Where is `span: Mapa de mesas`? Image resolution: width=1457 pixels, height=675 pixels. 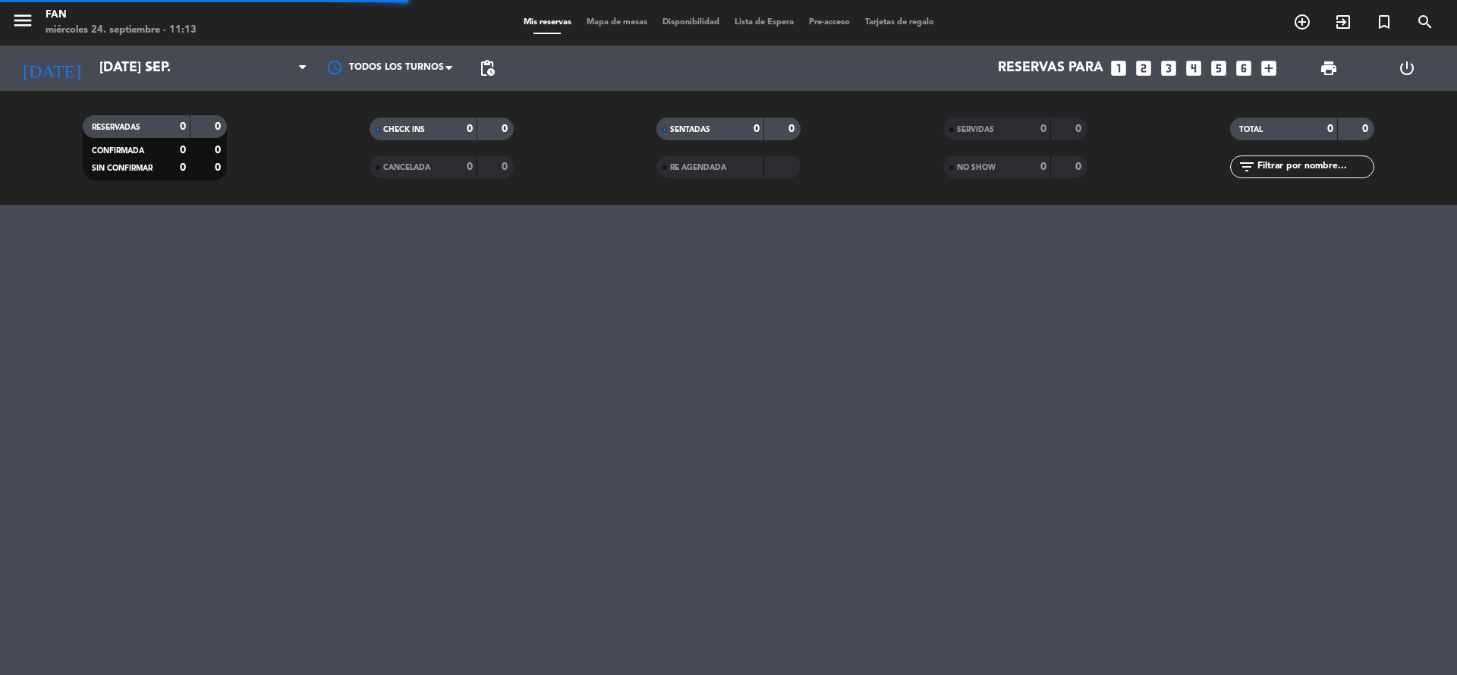
span: Mapa de mesas is located at coordinates (617, 22).